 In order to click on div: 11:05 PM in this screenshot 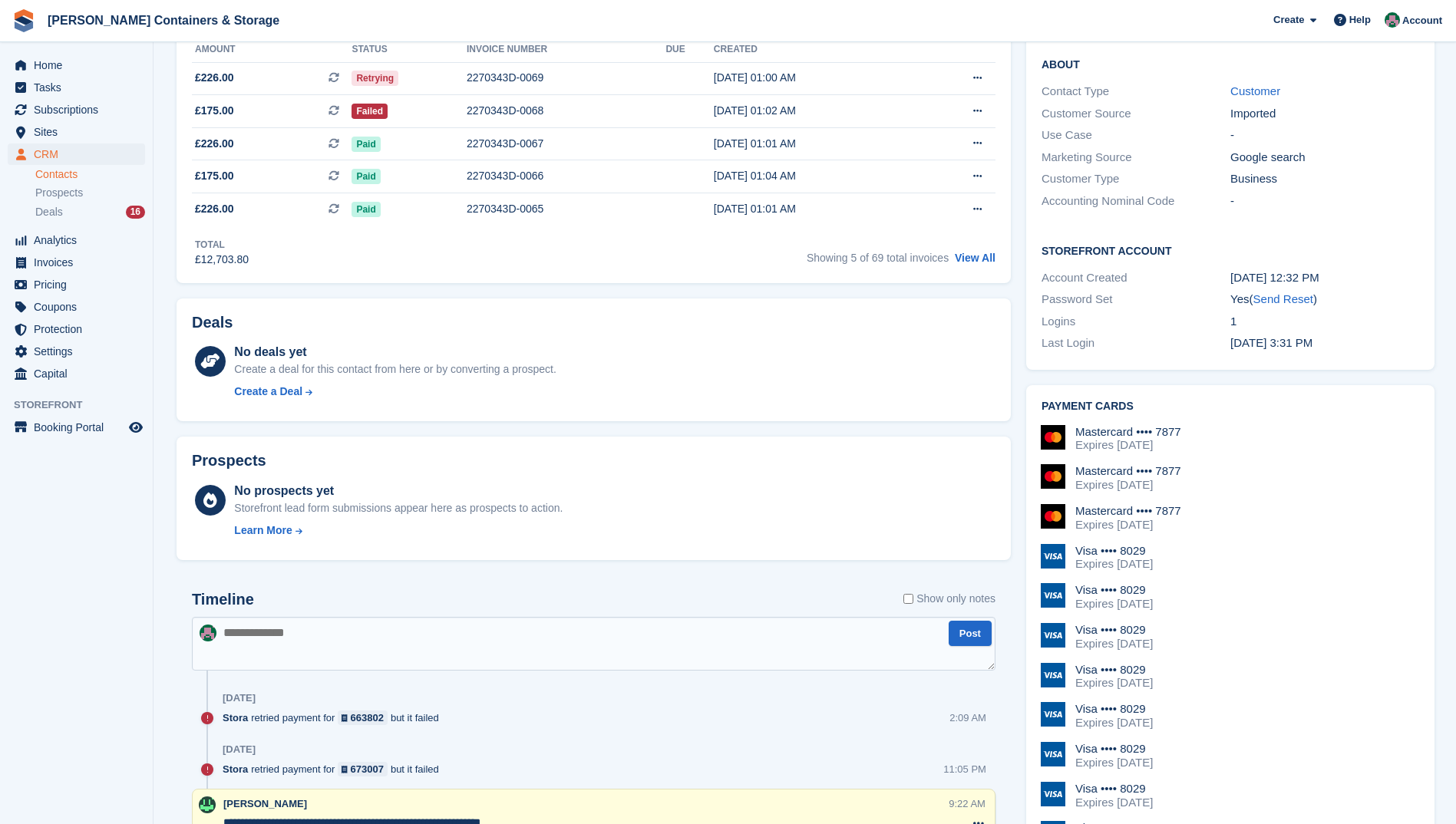, I will do `click(965, 769)`.